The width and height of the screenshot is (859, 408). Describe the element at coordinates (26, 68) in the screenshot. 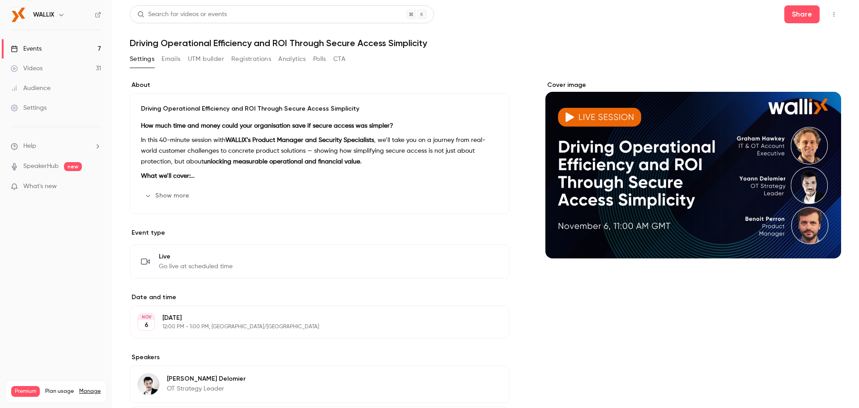

I see `div: Videos` at that location.